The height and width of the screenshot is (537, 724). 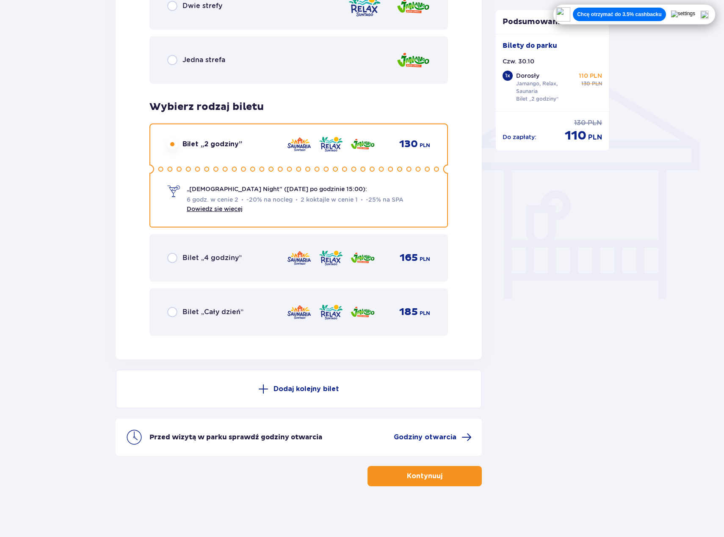 I want to click on p: 110 PLN, so click(x=590, y=76).